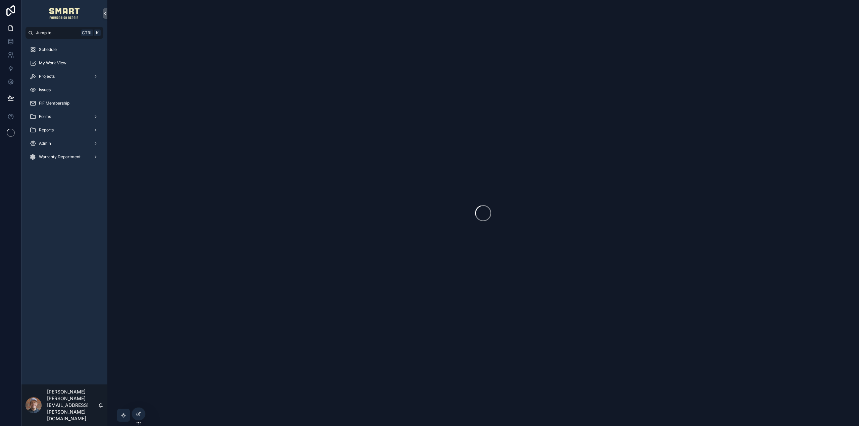  What do you see at coordinates (64, 130) in the screenshot?
I see `a: Reports` at bounding box center [64, 130].